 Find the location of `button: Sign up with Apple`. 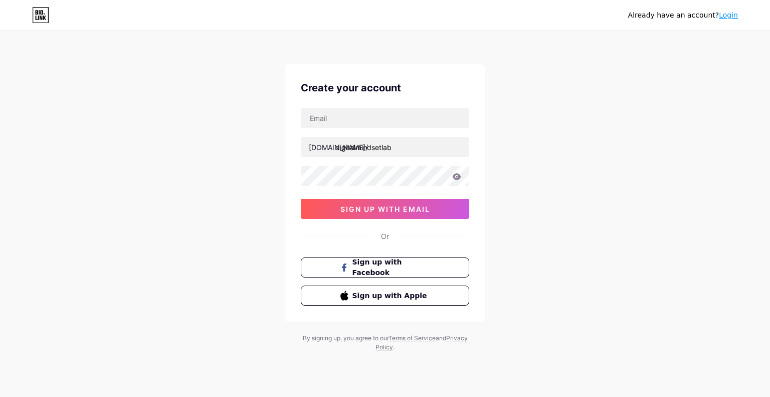

button: Sign up with Apple is located at coordinates (385, 295).